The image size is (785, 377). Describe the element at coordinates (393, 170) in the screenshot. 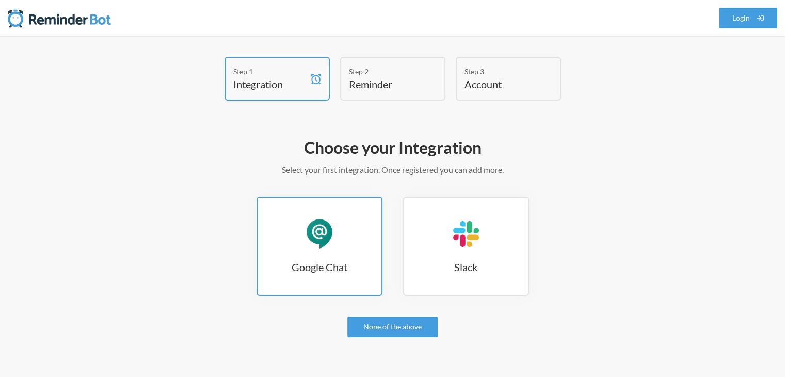

I see `p: Select your first integration. Once registered you can add more.` at that location.